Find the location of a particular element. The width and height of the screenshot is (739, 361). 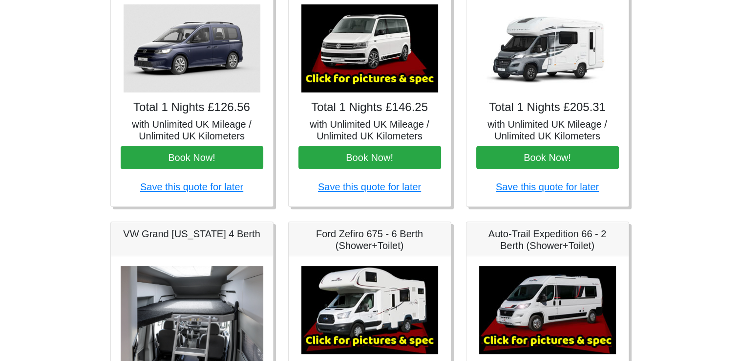

img: VW Caddy California Maxi is located at coordinates (192, 48).